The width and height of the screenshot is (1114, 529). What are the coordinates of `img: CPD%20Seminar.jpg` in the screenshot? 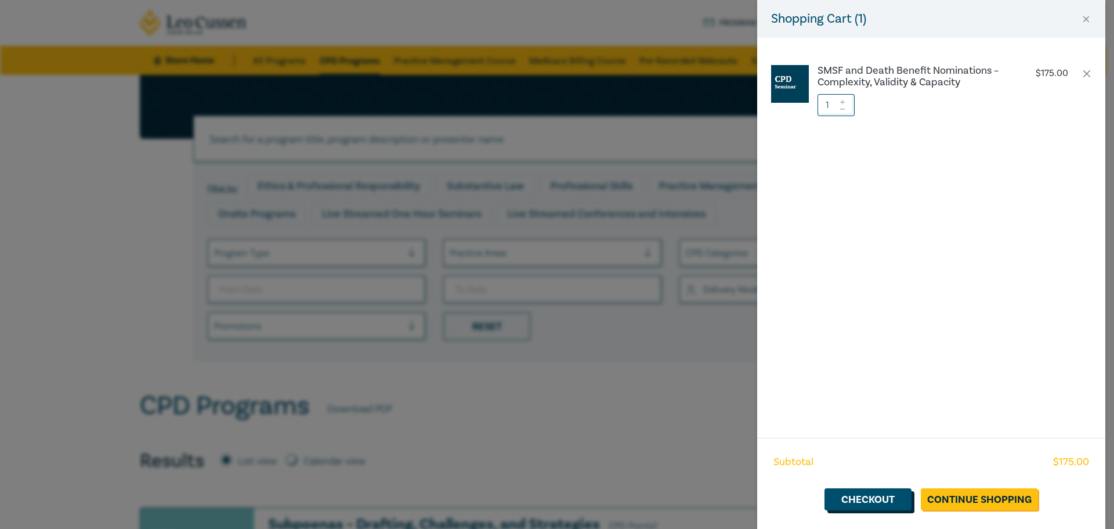 It's located at (790, 84).